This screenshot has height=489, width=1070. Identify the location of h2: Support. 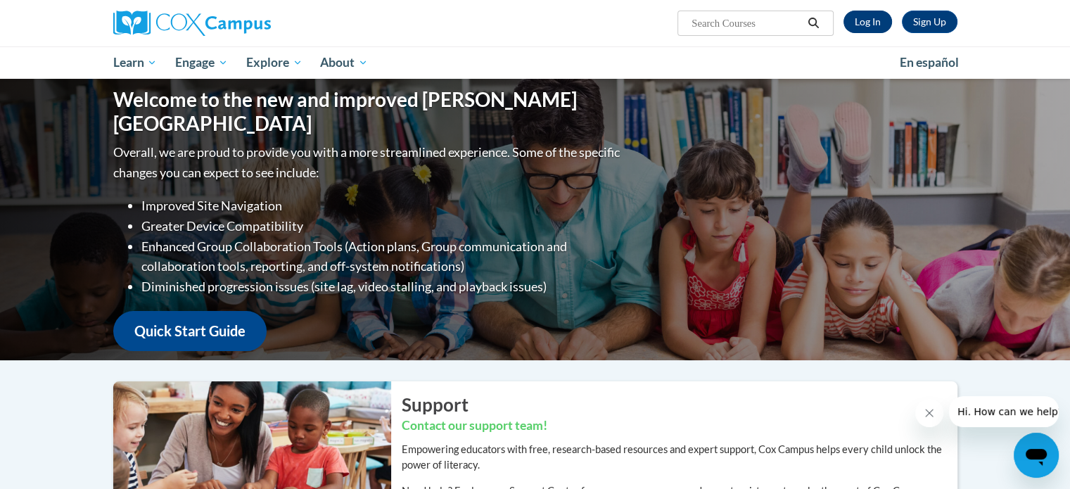
(680, 405).